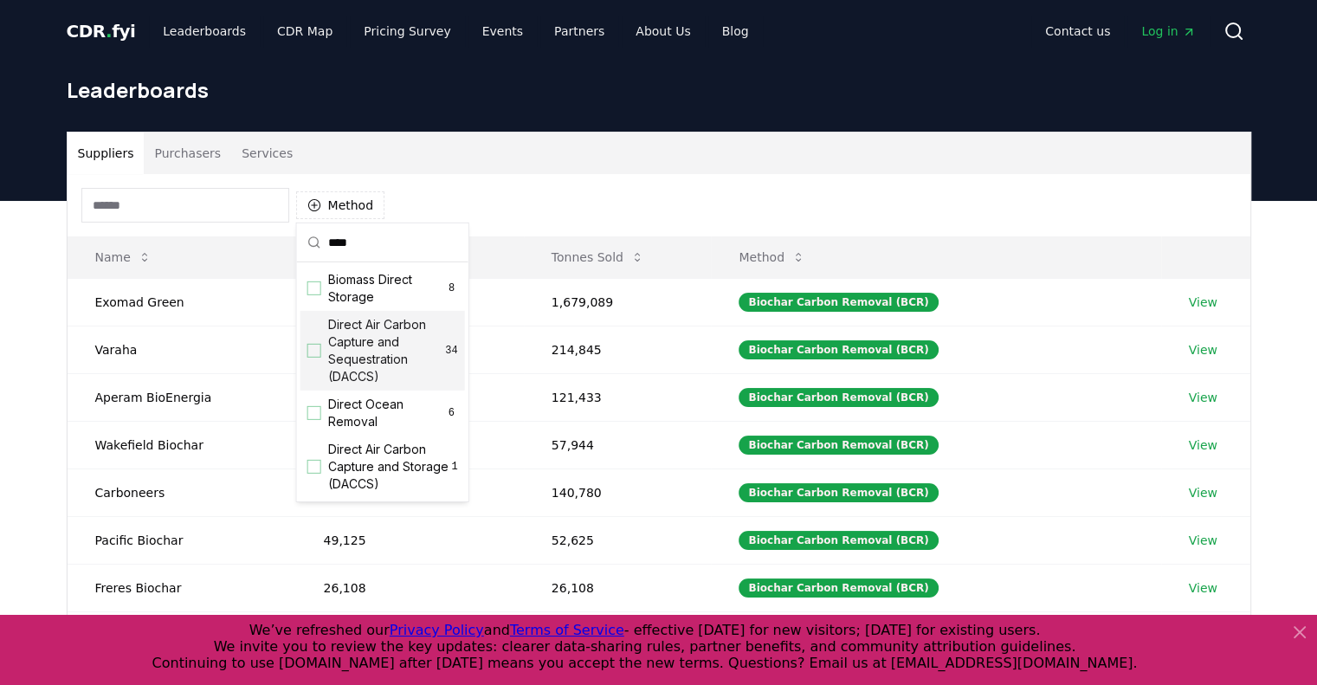 Image resolution: width=1317 pixels, height=685 pixels. I want to click on h1: Leaderboards, so click(659, 90).